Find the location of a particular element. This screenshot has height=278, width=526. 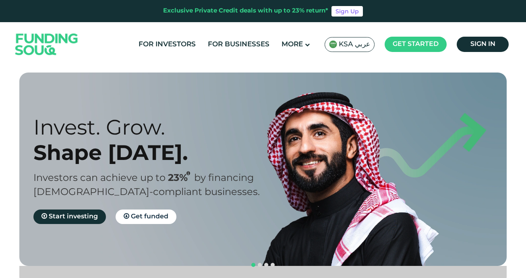

div: Exclusive Private Credit deals with up to 23% return* is located at coordinates (246, 11).